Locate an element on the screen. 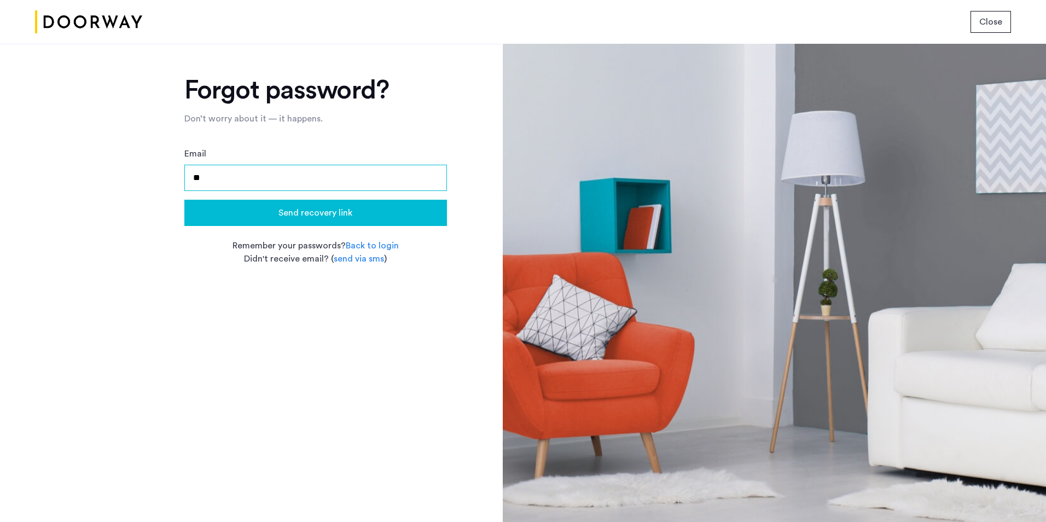  div: Didn't receive email? ( ) is located at coordinates (316, 259).